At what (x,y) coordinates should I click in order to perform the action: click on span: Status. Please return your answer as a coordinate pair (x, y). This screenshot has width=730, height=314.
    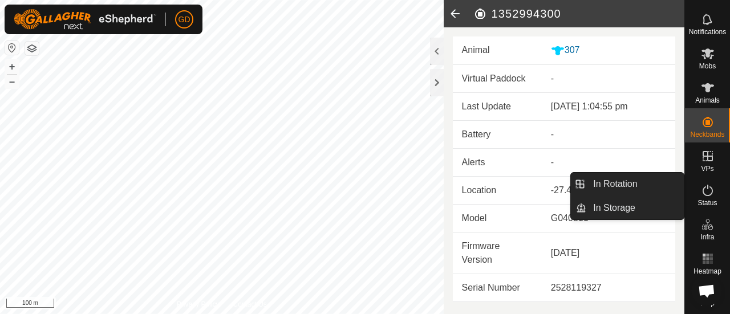
    Looking at the image, I should click on (707, 203).